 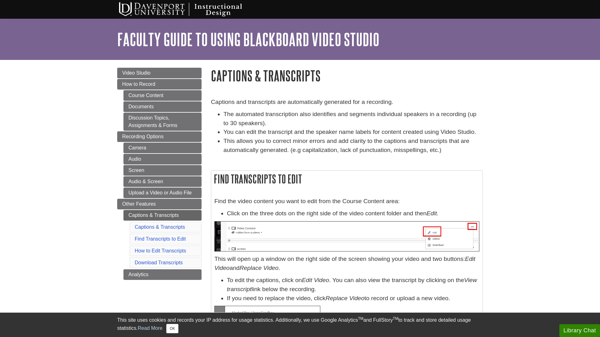 What do you see at coordinates (248, 39) in the screenshot?
I see `a: Faculty Guide to Using Blackboard Video Studio` at bounding box center [248, 39].